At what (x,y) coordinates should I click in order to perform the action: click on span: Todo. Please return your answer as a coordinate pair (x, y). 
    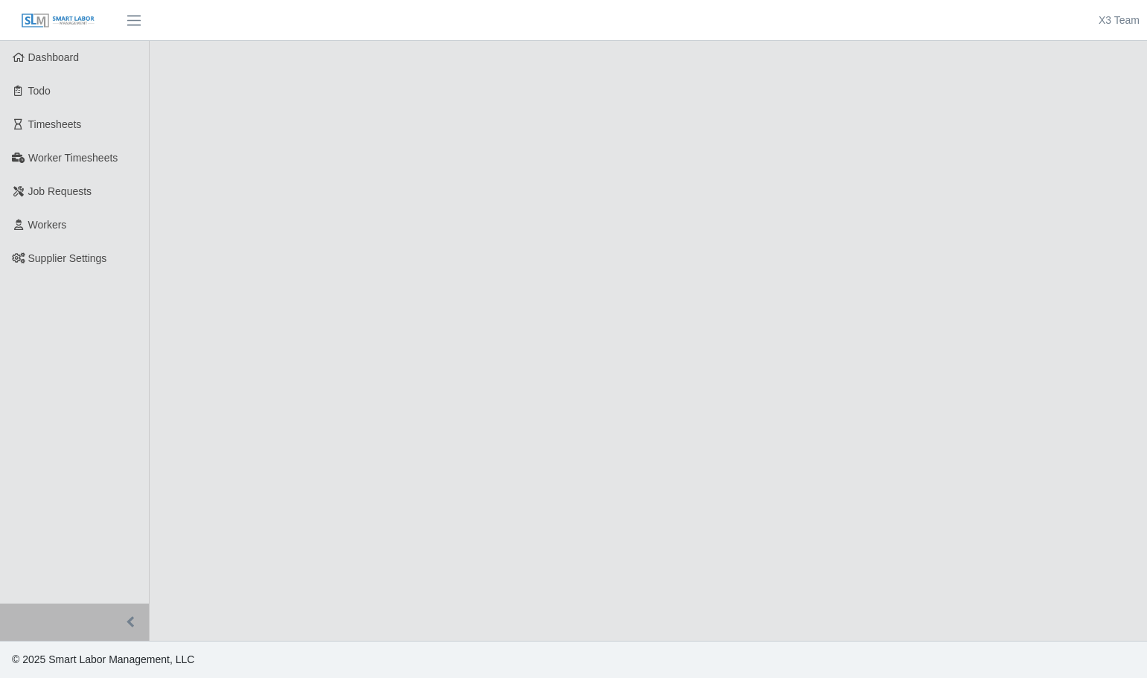
    Looking at the image, I should click on (39, 91).